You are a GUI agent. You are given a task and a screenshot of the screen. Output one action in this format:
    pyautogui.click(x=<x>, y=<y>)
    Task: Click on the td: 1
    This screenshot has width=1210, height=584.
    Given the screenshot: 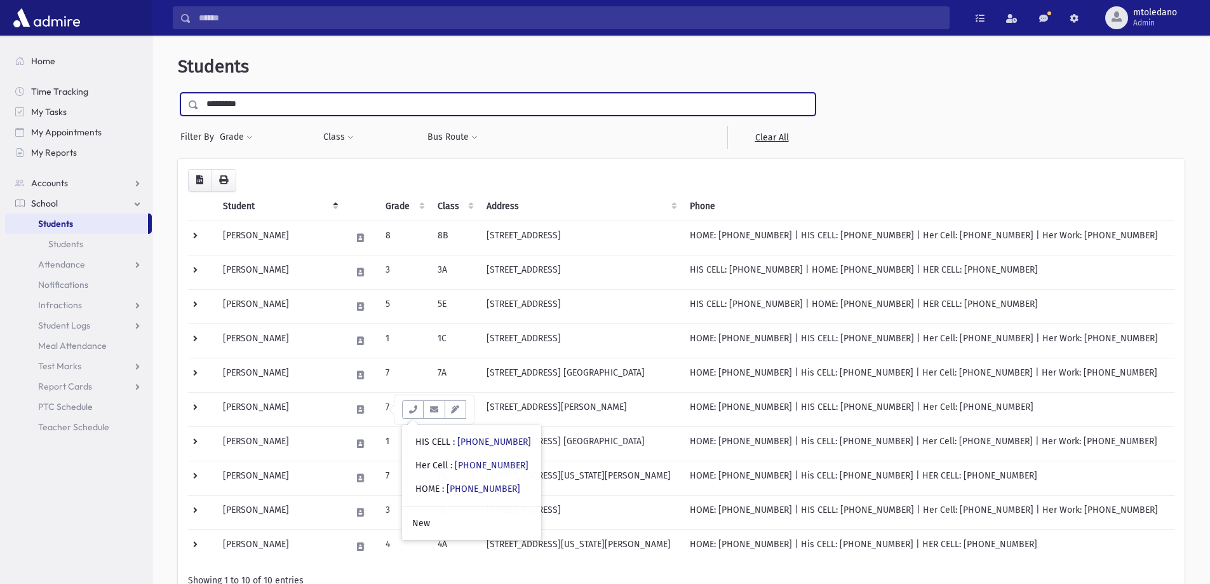 What is the action you would take?
    pyautogui.click(x=403, y=443)
    